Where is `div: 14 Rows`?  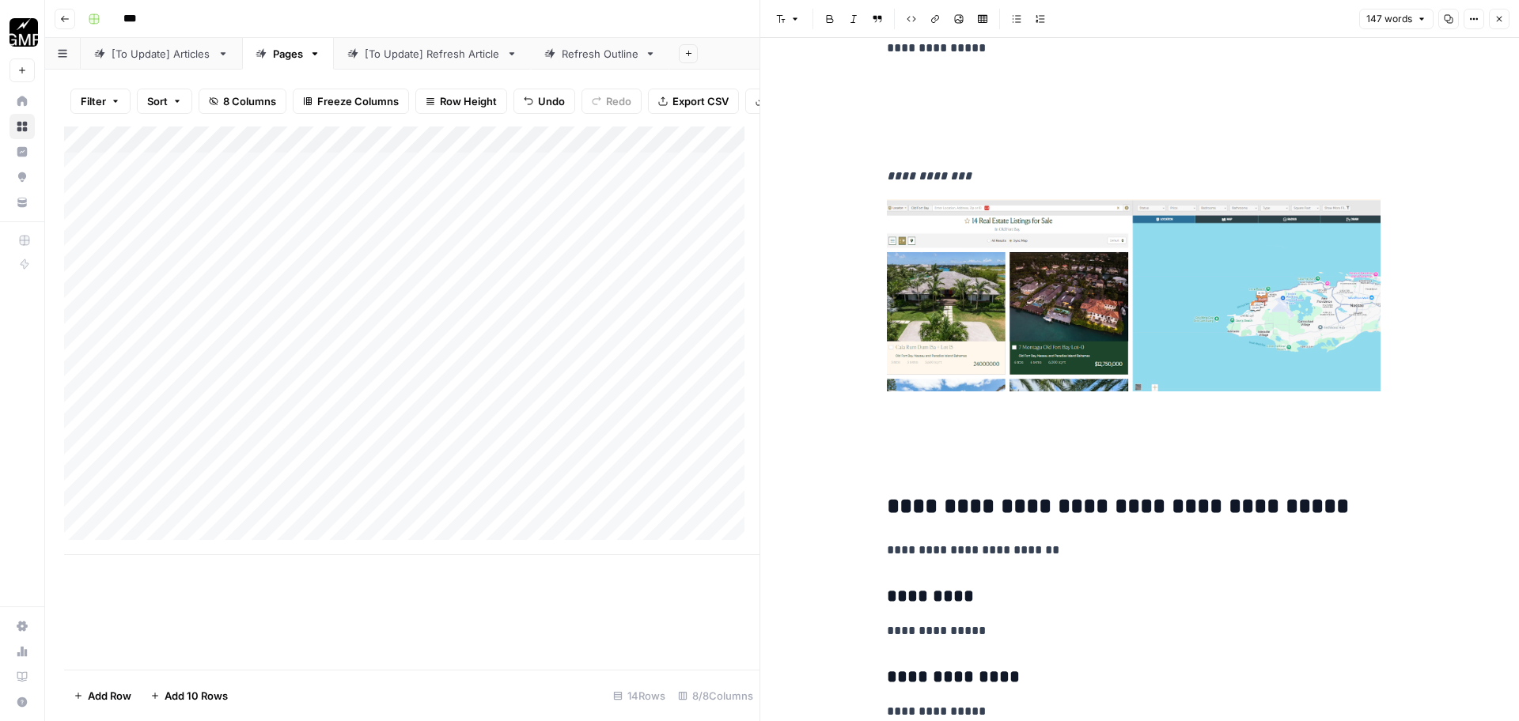 div: 14 Rows is located at coordinates (639, 696).